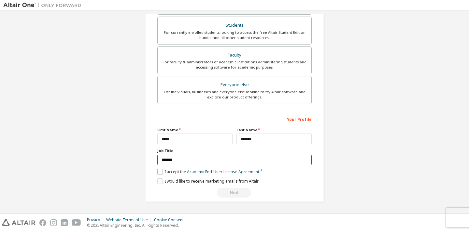 This screenshot has width=469, height=232. What do you see at coordinates (44, 5) in the screenshot?
I see `img: Altair One` at bounding box center [44, 5].